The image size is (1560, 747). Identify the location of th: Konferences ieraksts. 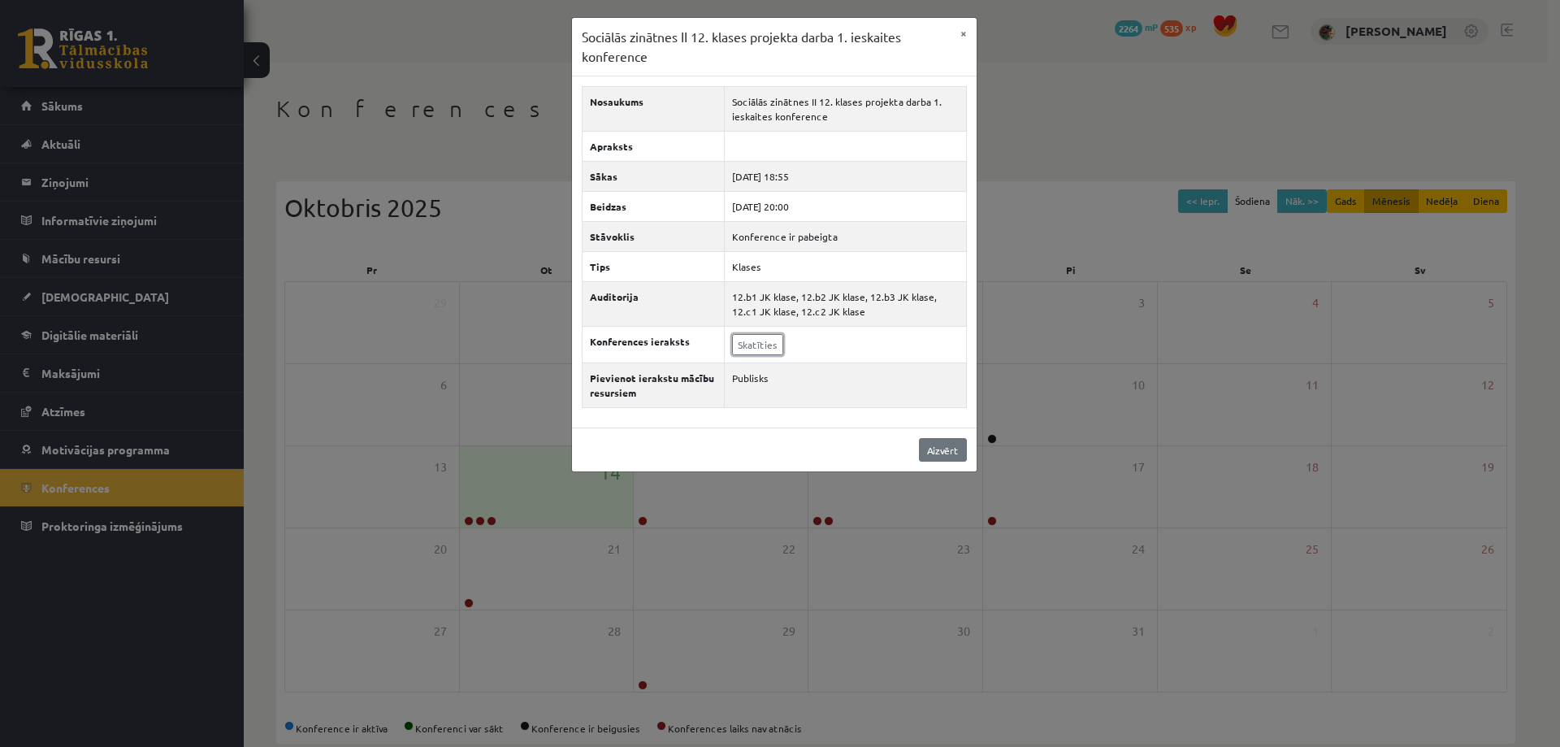
(653, 345).